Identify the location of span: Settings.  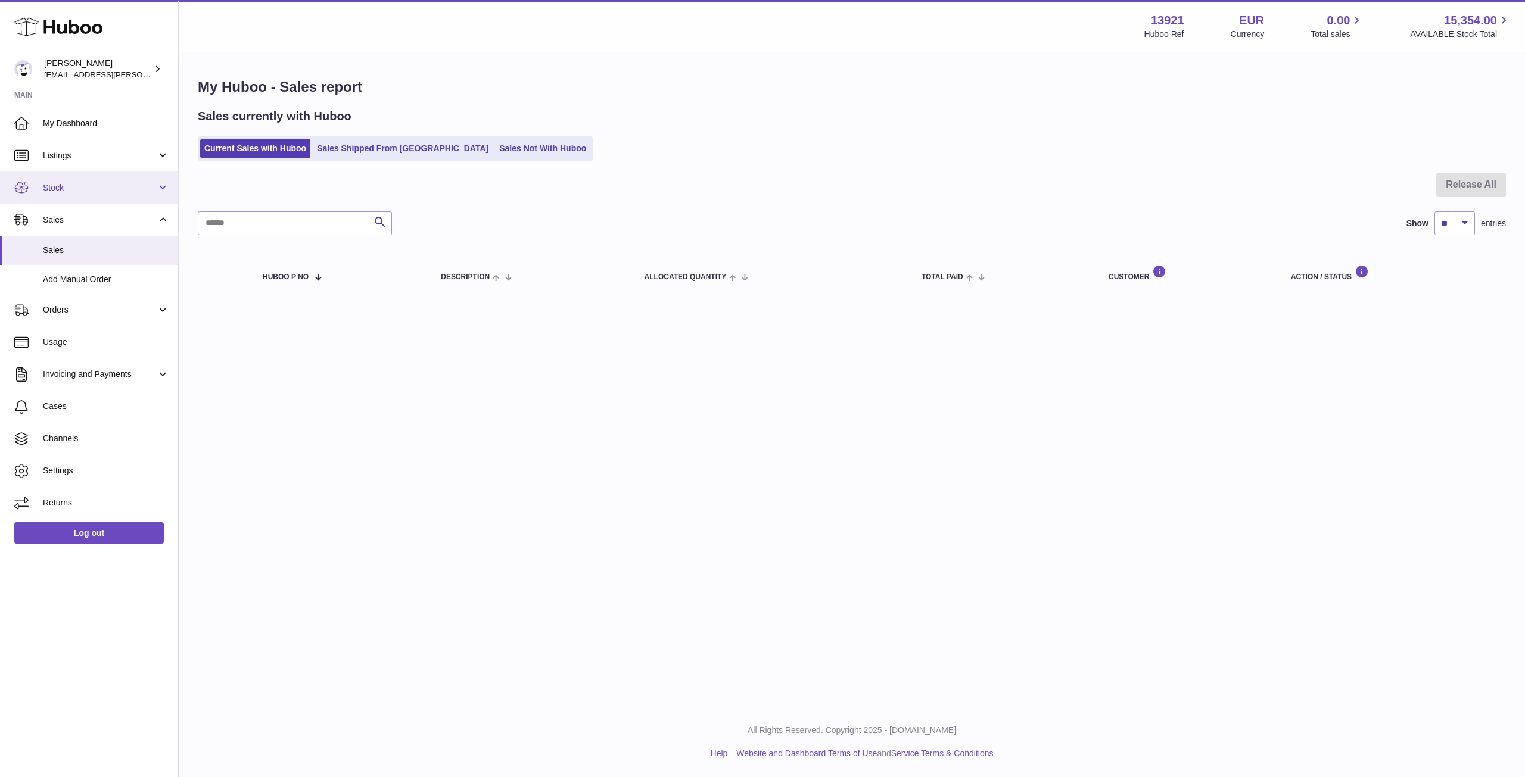
(106, 470).